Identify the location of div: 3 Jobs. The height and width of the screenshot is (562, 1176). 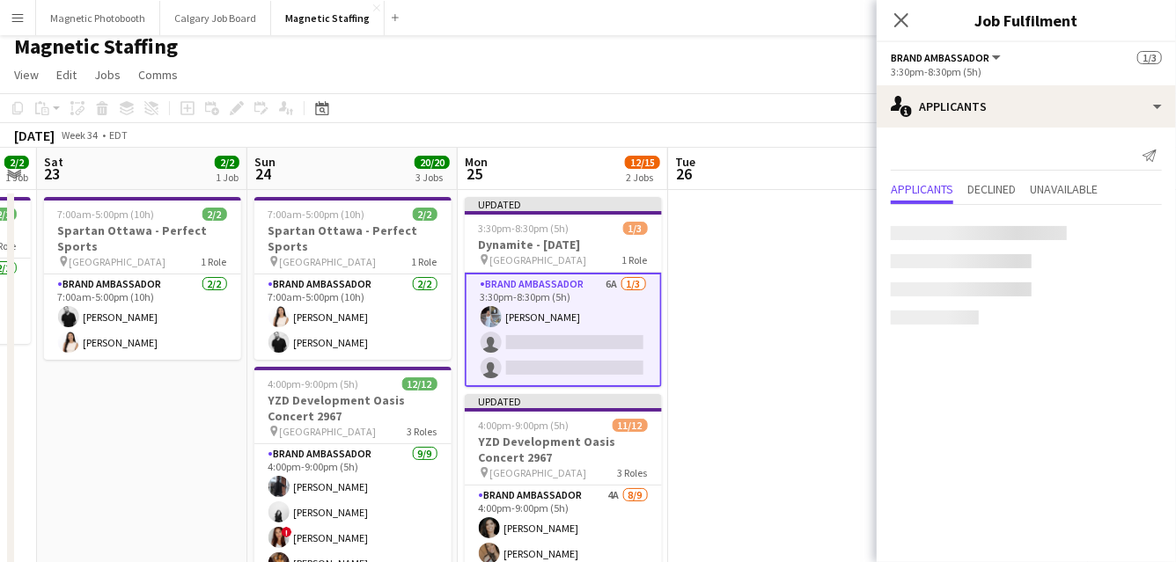
(432, 177).